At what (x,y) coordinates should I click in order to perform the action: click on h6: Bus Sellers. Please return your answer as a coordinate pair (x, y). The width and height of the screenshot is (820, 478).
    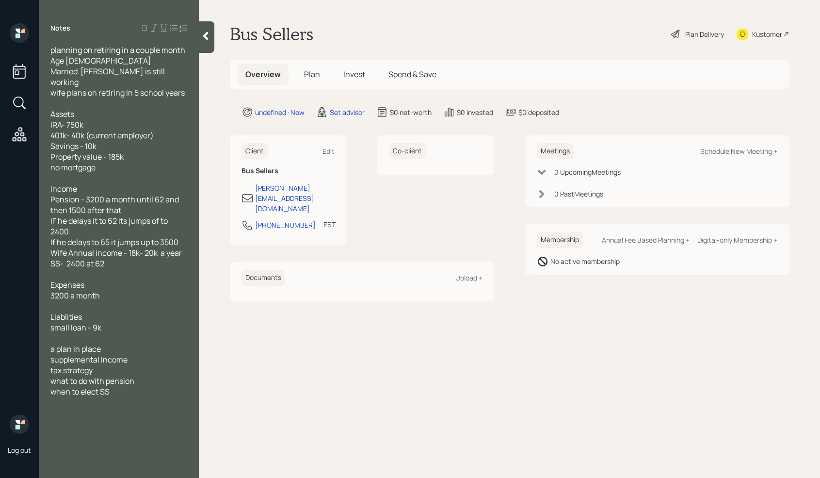
    Looking at the image, I should click on (288, 171).